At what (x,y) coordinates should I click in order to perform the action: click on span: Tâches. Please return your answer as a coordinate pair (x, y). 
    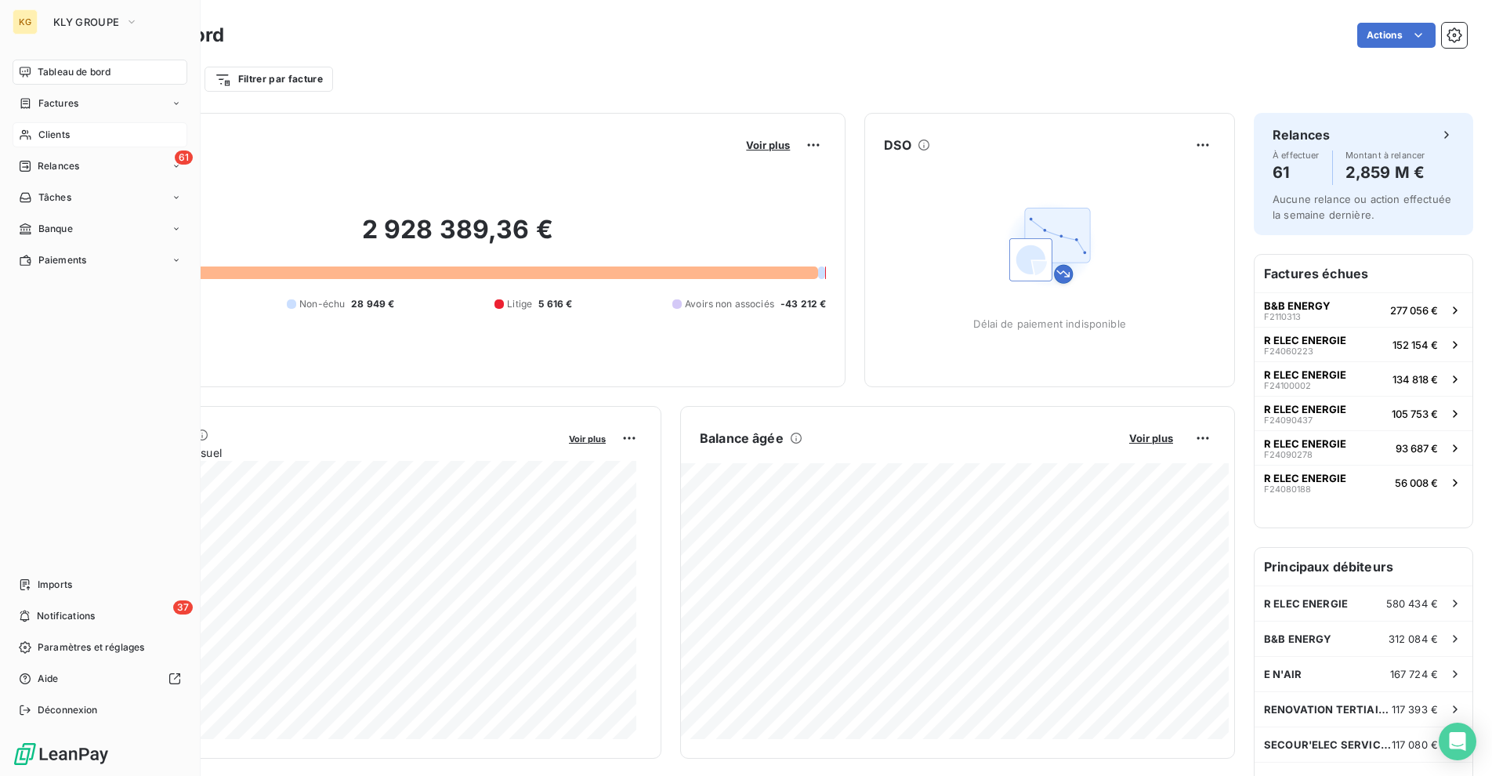
    Looking at the image, I should click on (55, 197).